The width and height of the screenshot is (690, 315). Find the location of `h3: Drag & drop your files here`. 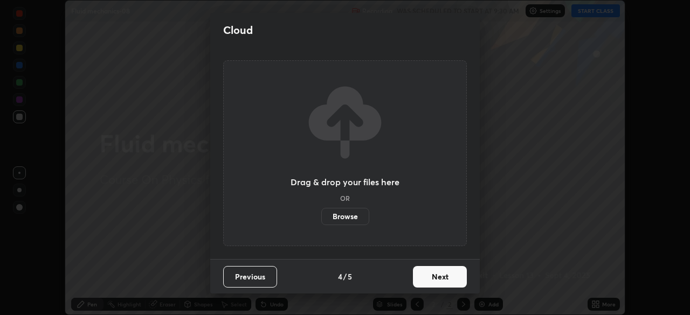

h3: Drag & drop your files here is located at coordinates (345, 182).